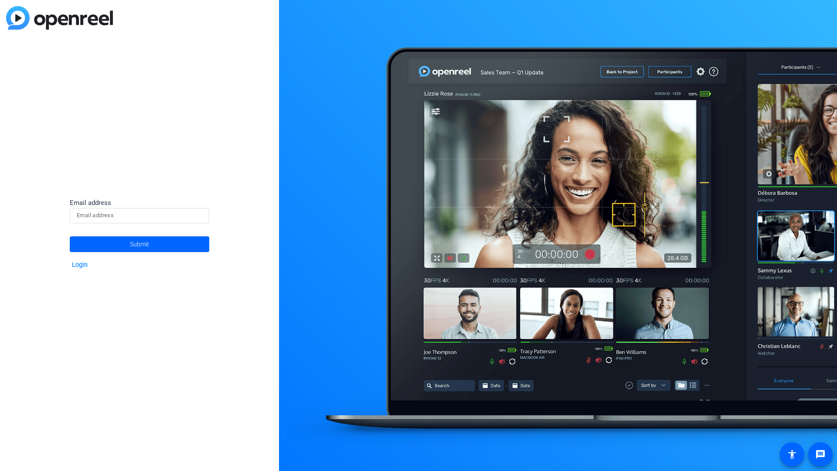  I want to click on input: Email address, so click(139, 215).